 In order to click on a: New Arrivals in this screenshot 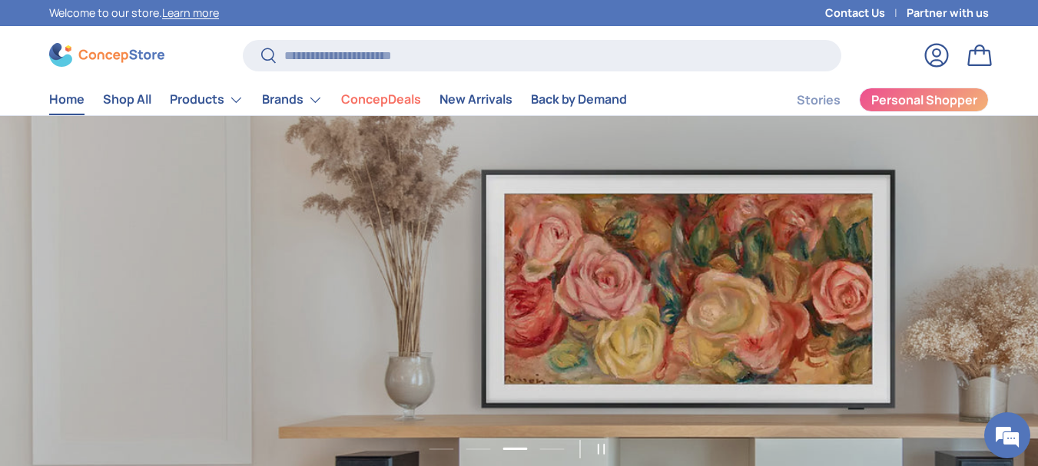, I will do `click(476, 99)`.